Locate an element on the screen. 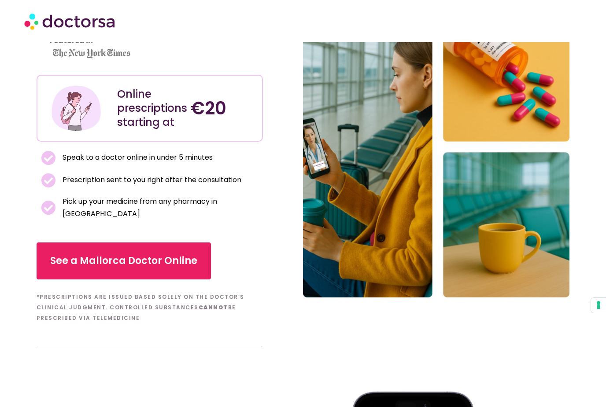 This screenshot has width=606, height=407. span: Prescription sent to you right after the consultation is located at coordinates (151, 180).